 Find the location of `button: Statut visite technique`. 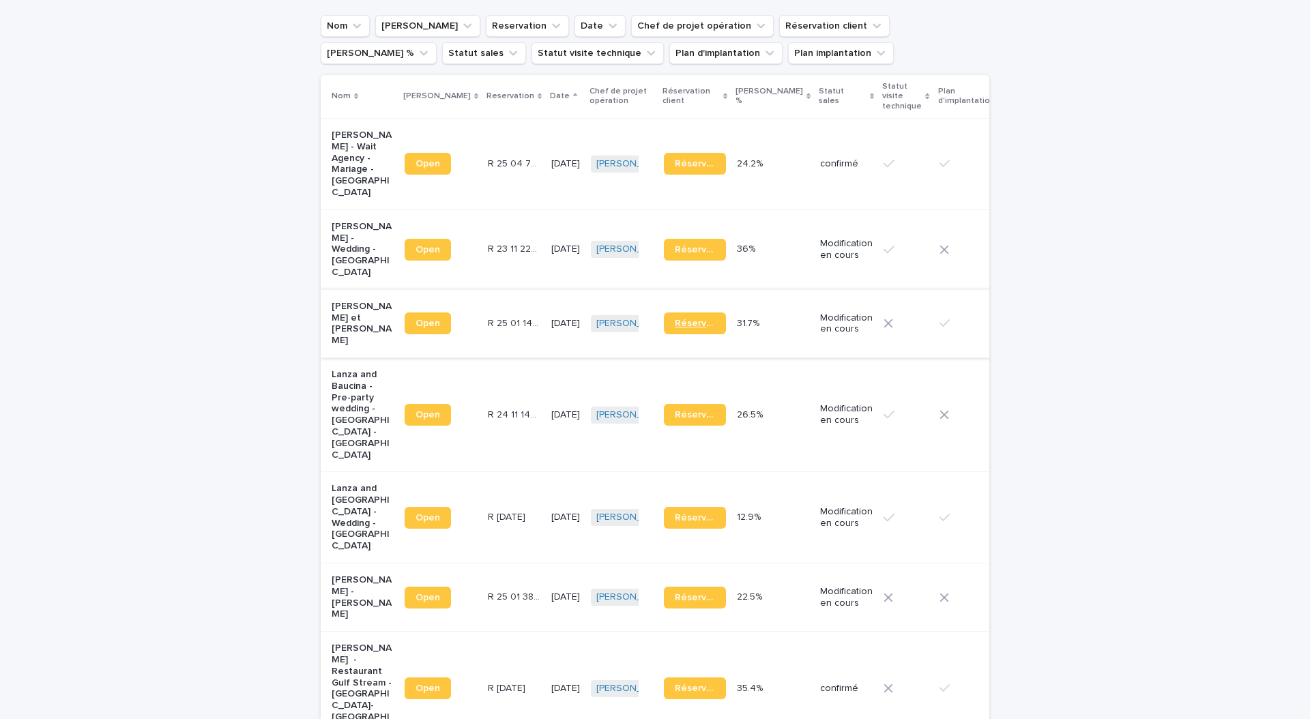

button: Statut visite technique is located at coordinates (598, 53).